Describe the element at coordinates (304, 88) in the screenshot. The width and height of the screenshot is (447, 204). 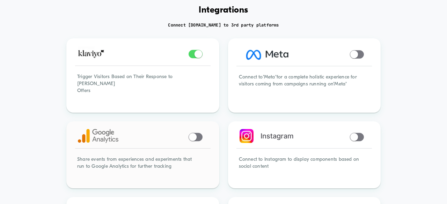
I see `div: Connect to "Meta" for a complete holistic experience for visitors coming from campaigns running o...` at that location.